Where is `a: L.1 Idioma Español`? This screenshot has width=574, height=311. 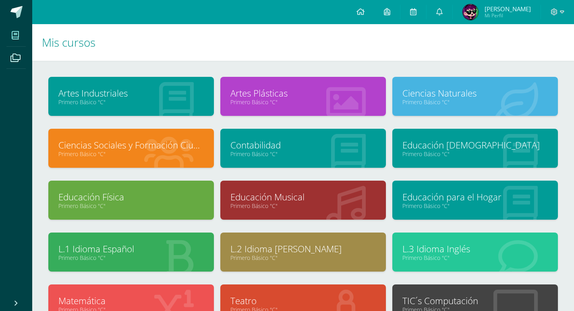
a: L.1 Idioma Español is located at coordinates (131, 249).